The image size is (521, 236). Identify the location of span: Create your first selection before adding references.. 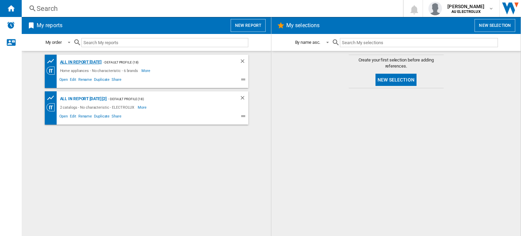
(396, 63).